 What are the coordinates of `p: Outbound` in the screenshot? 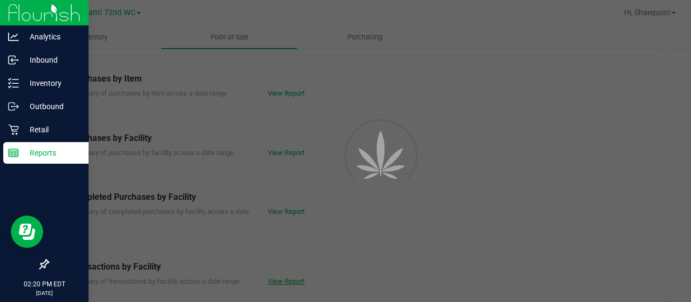 It's located at (51, 106).